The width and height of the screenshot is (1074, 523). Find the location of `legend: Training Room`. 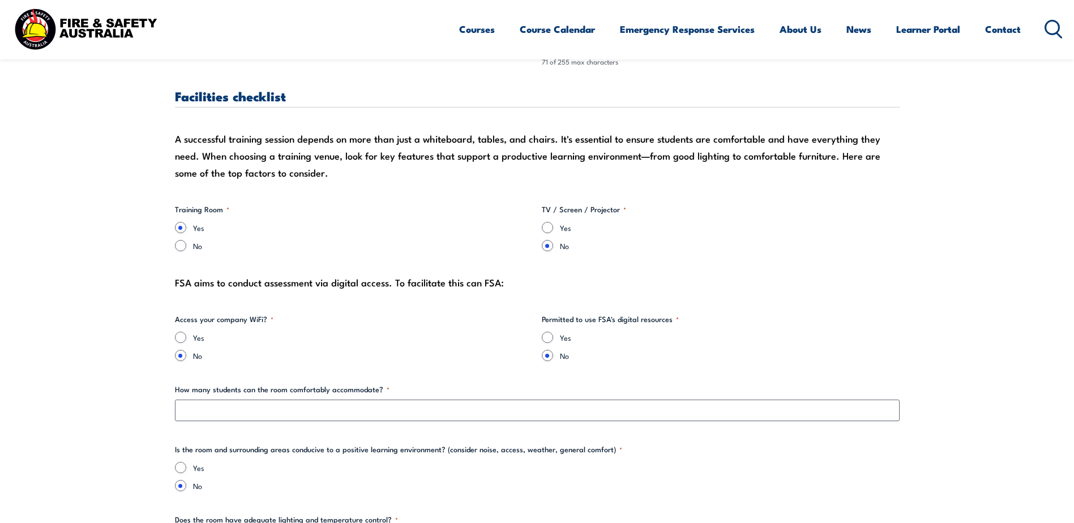

legend: Training Room is located at coordinates (202, 209).